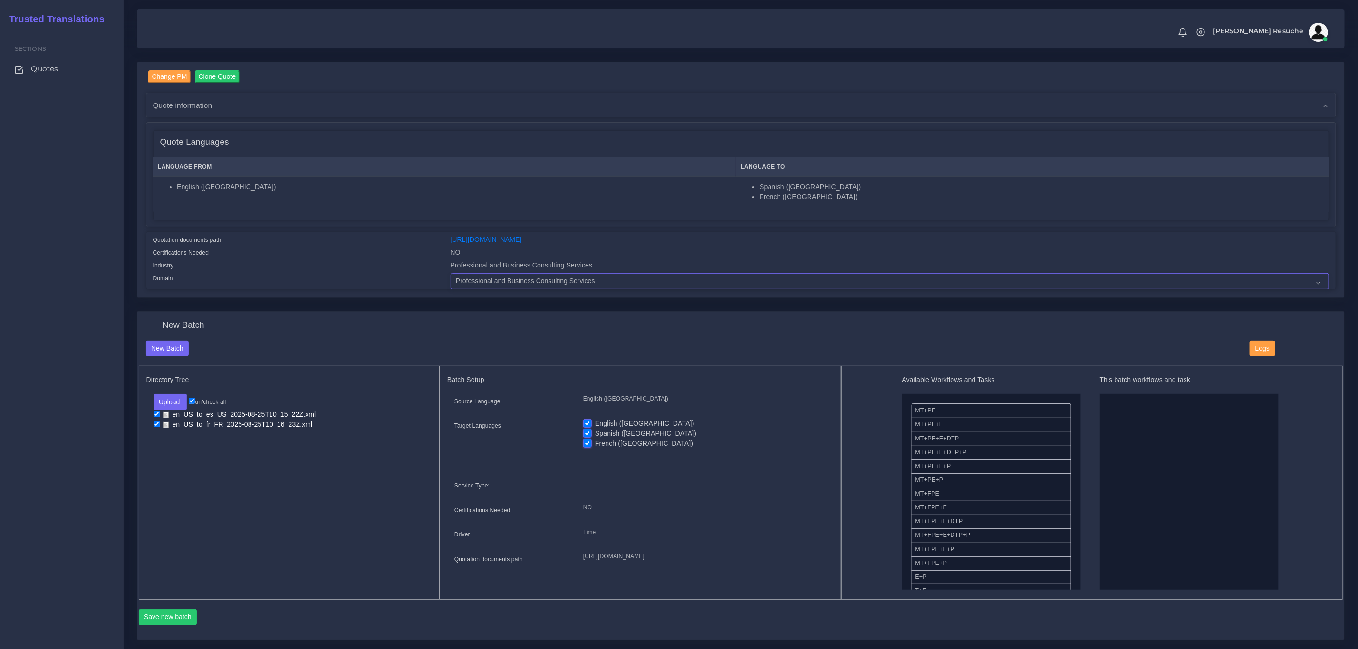  I want to click on h5: Available Workflows and Tasks, so click(992, 380).